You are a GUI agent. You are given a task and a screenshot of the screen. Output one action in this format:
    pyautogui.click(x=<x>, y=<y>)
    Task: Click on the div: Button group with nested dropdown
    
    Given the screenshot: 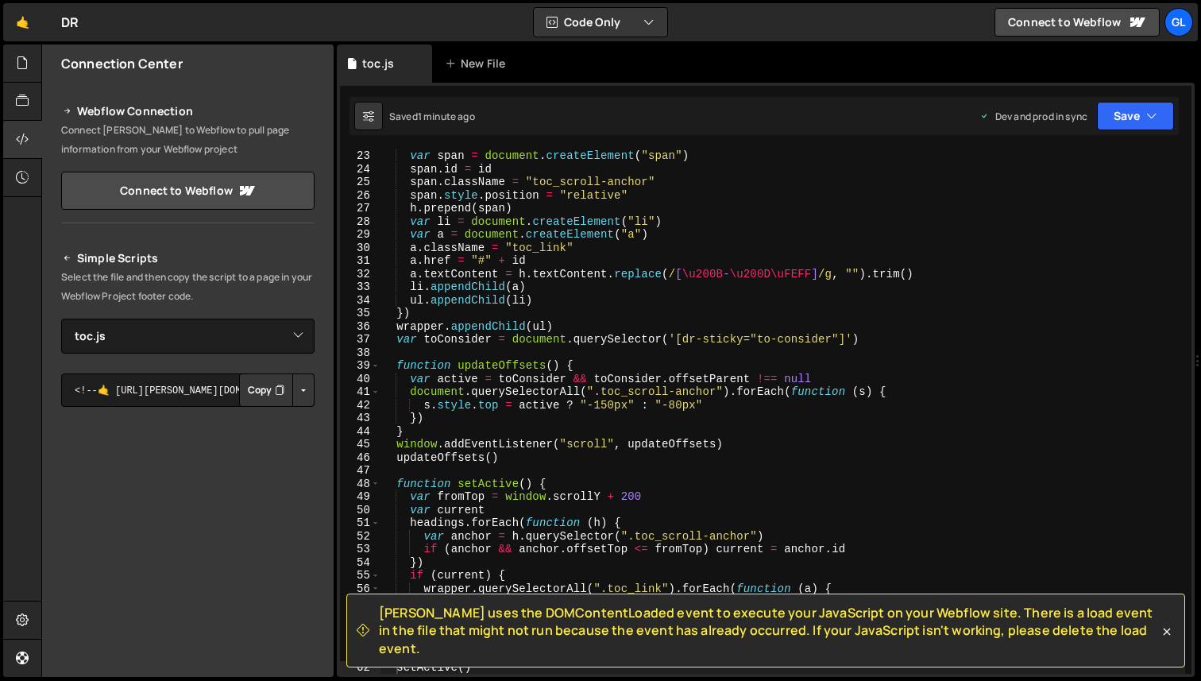 What is the action you would take?
    pyautogui.click(x=276, y=390)
    